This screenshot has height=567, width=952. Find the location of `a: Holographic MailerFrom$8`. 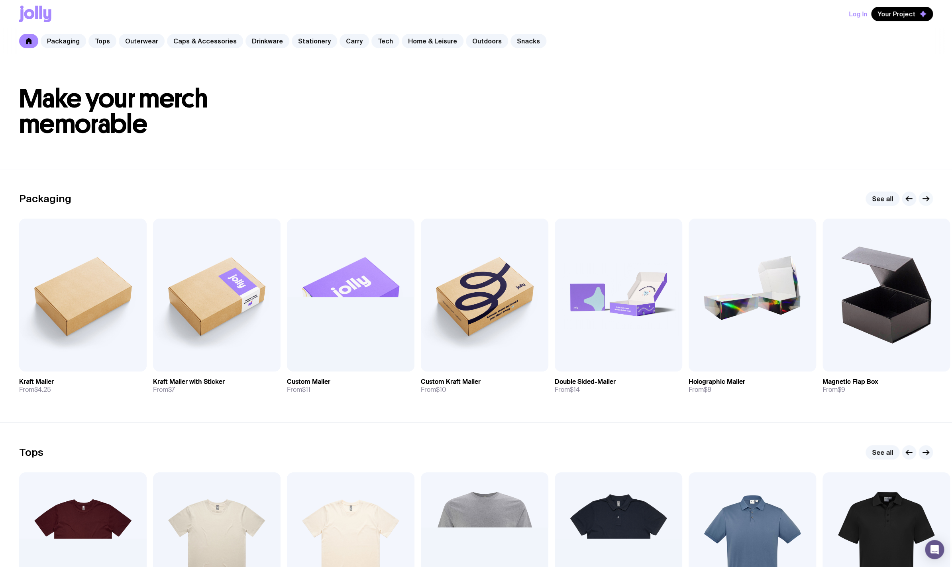

a: Holographic MailerFrom$8 is located at coordinates (752, 386).